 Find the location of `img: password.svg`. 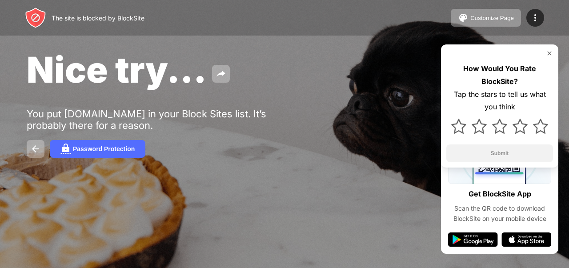

img: password.svg is located at coordinates (66, 149).